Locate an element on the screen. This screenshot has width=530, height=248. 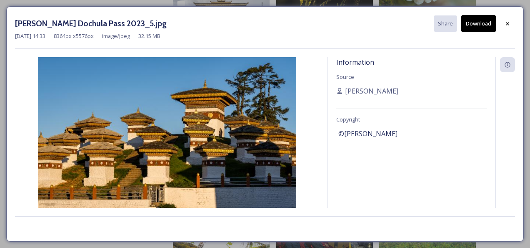
span: 32.15 MB is located at coordinates (149, 36).